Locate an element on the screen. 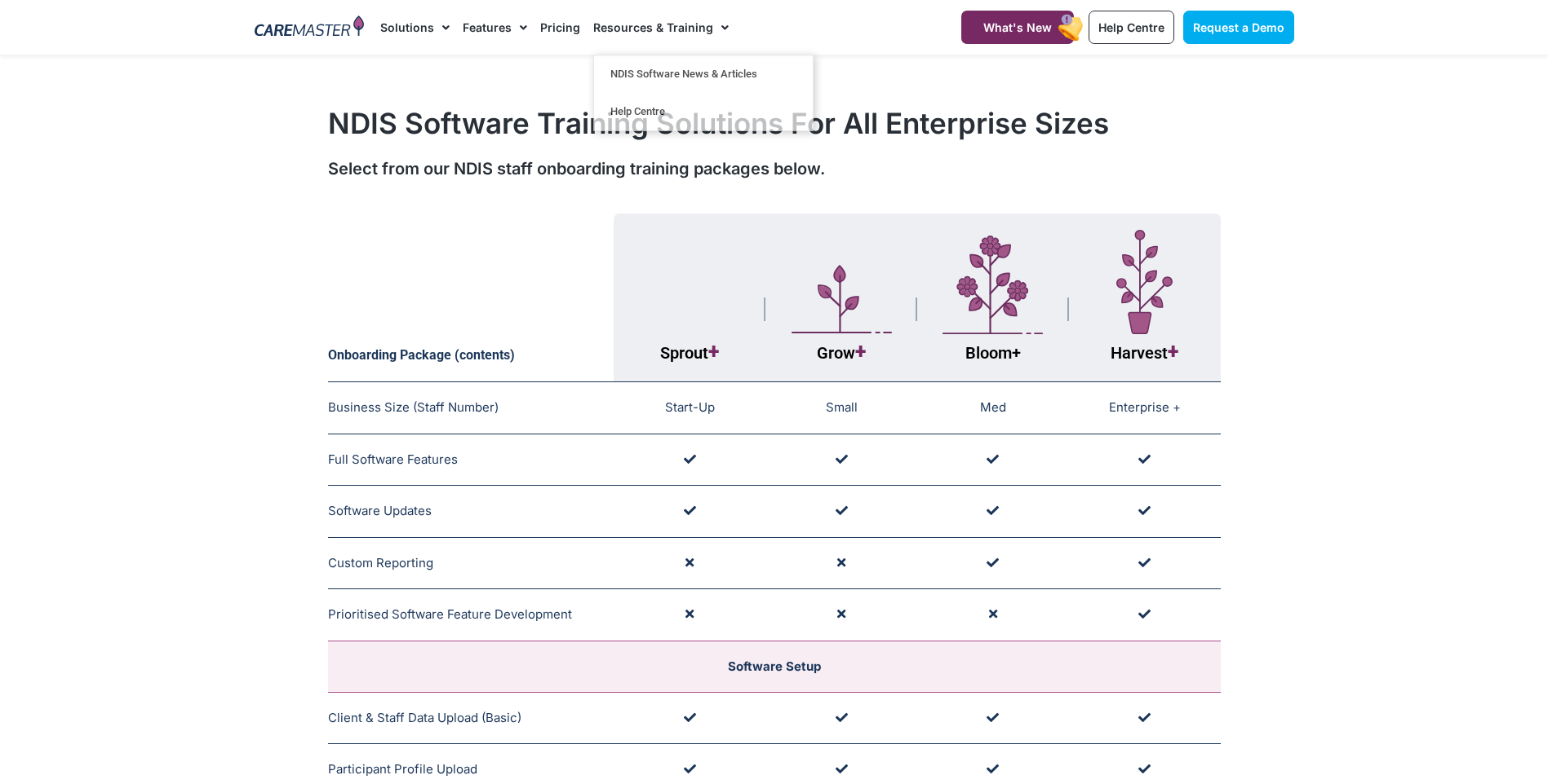 The height and width of the screenshot is (784, 1548). a: NDIS Software News & Articles is located at coordinates (704, 74).